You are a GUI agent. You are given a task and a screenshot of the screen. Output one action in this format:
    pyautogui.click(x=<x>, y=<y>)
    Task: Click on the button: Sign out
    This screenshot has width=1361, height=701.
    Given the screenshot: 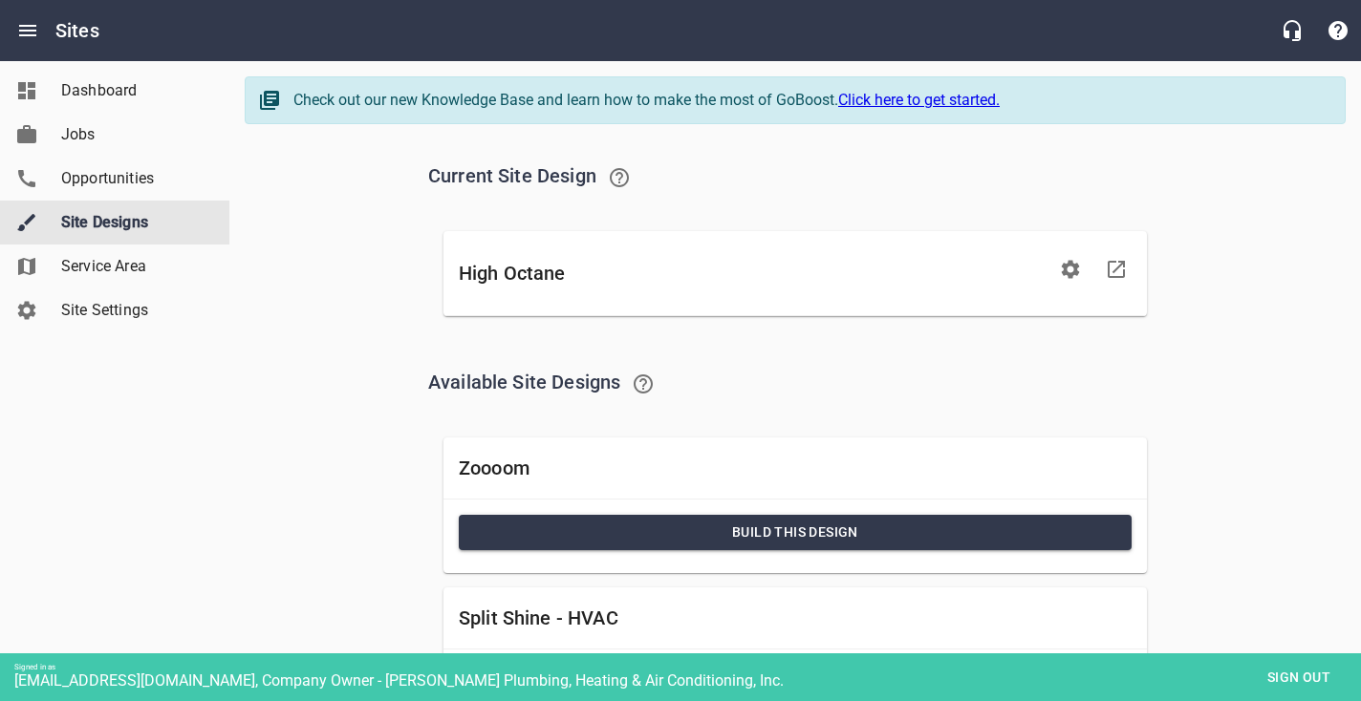 What is the action you would take?
    pyautogui.click(x=1299, y=677)
    